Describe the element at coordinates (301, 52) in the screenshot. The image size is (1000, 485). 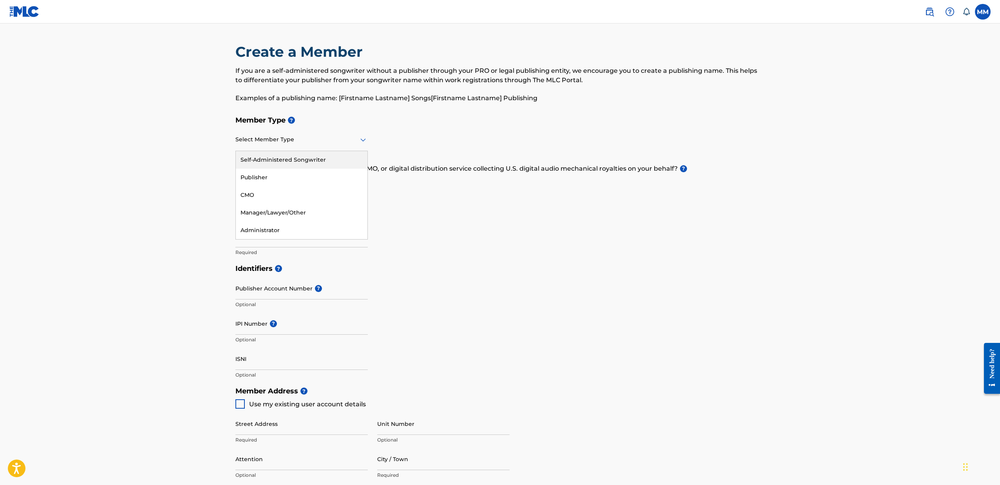
I see `h2: Create a Member` at that location.